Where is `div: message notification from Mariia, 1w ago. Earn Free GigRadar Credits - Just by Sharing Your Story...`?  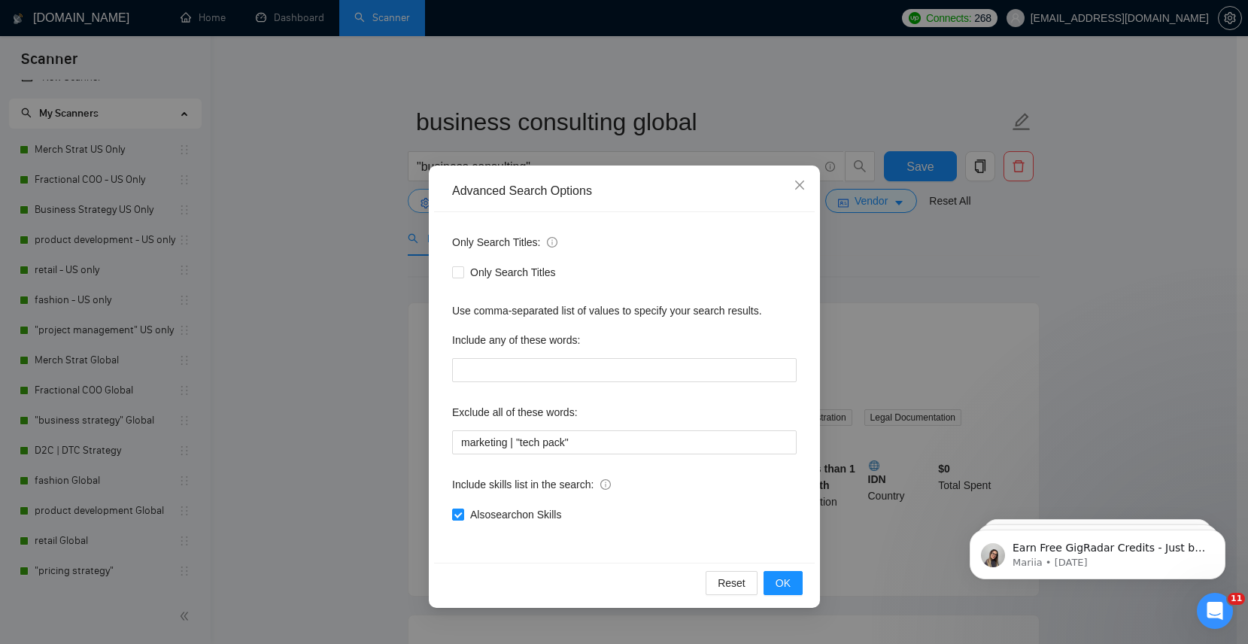
div: message notification from Mariia, 1w ago. Earn Free GigRadar Credits - Just by Sharing Your Story... is located at coordinates (150, 56).